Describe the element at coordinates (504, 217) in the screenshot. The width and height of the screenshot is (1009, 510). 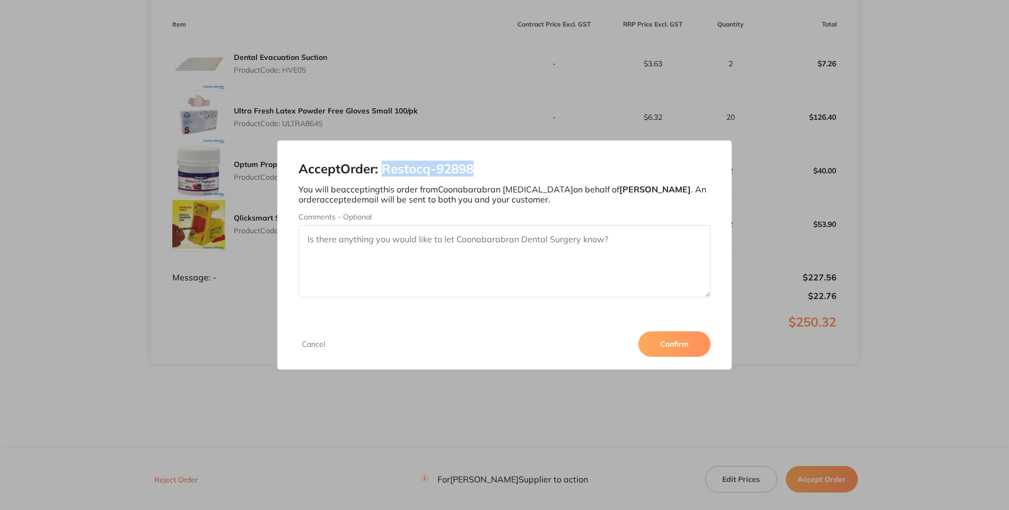
I see `label: Comments - Optional` at that location.